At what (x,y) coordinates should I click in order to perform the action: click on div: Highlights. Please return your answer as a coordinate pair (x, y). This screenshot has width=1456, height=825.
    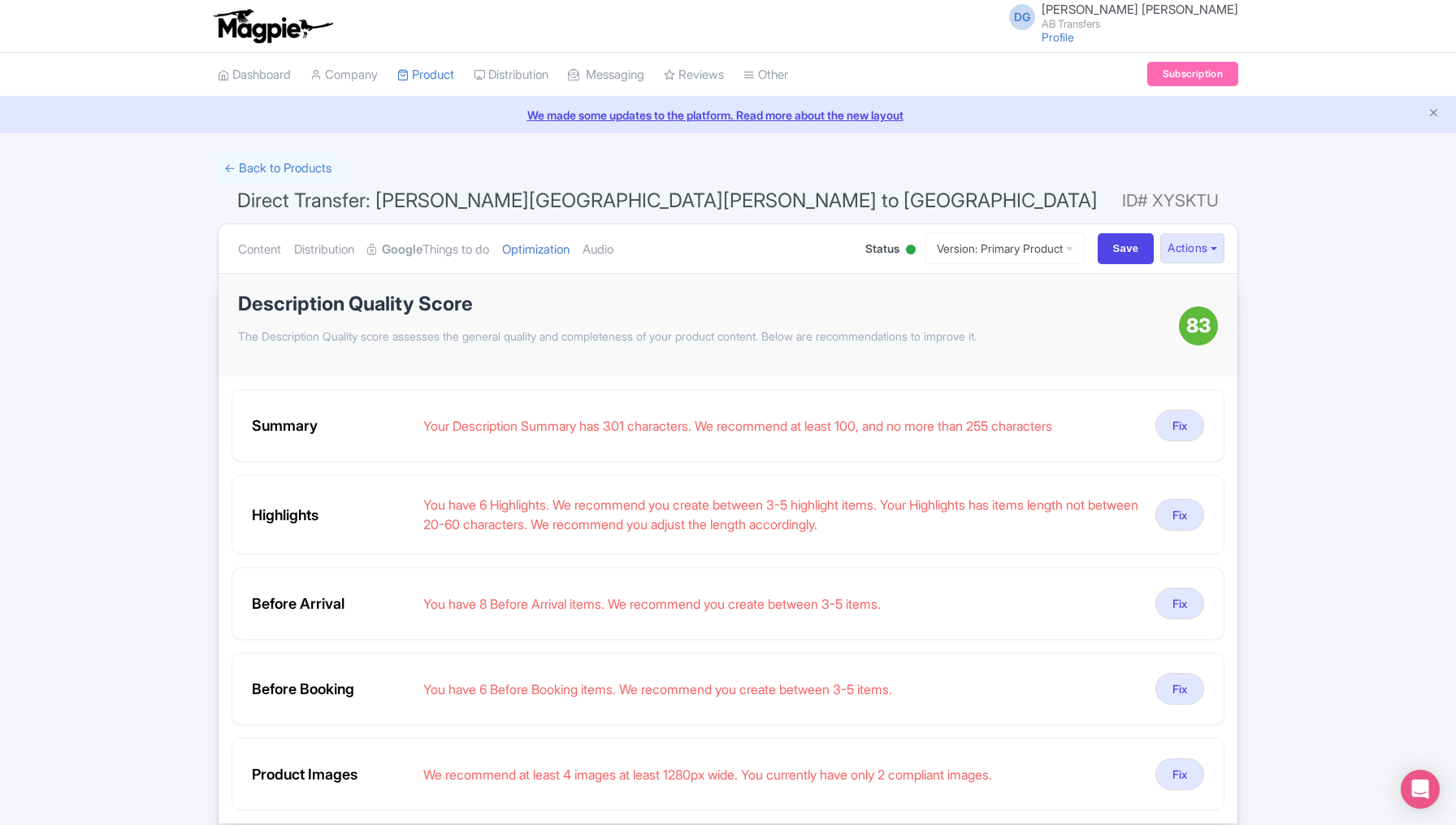
    Looking at the image, I should click on (330, 514).